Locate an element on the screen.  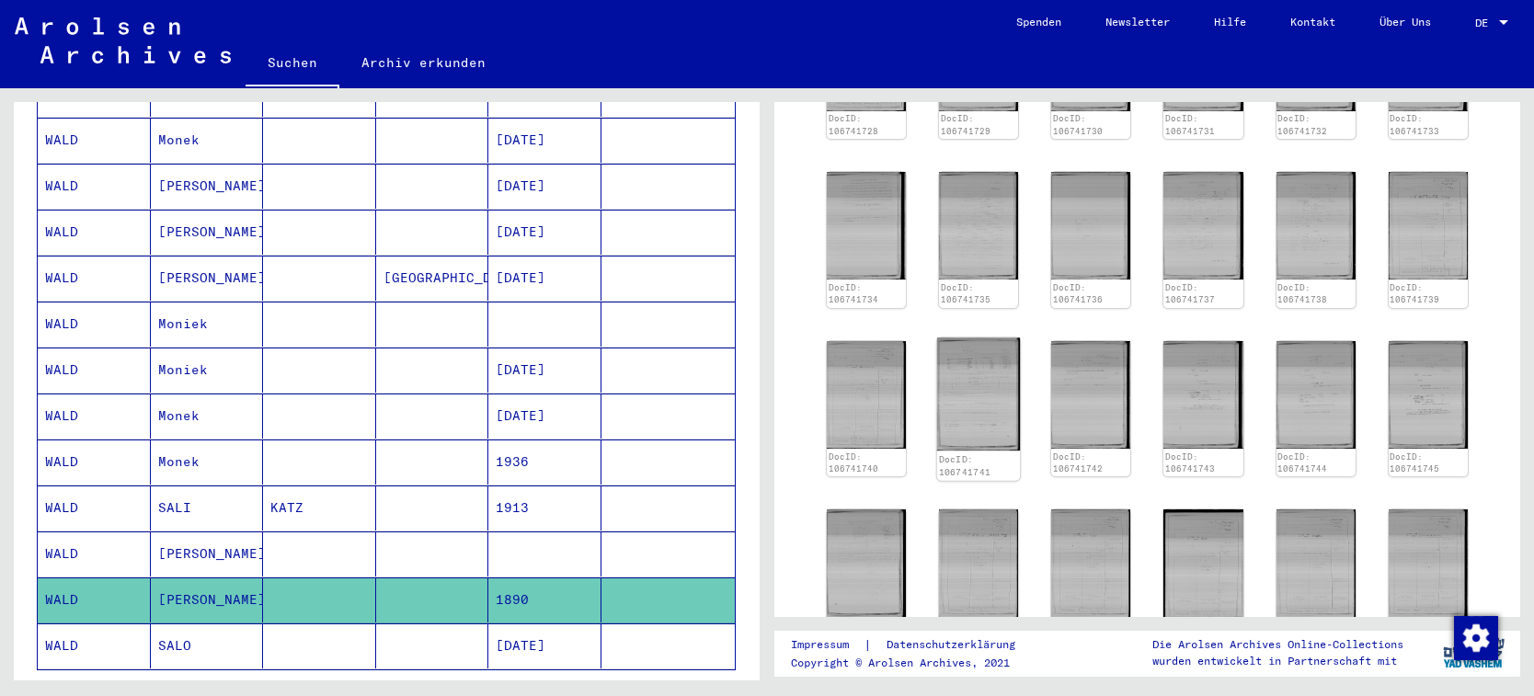
img: Zustimmung ändern is located at coordinates (1477, 638).